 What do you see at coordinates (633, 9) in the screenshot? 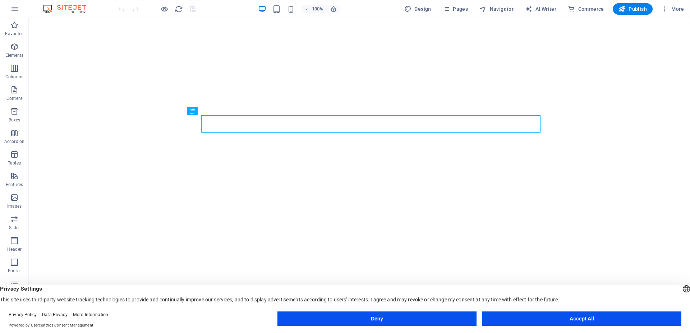
I see `button: Publish` at bounding box center [633, 9].